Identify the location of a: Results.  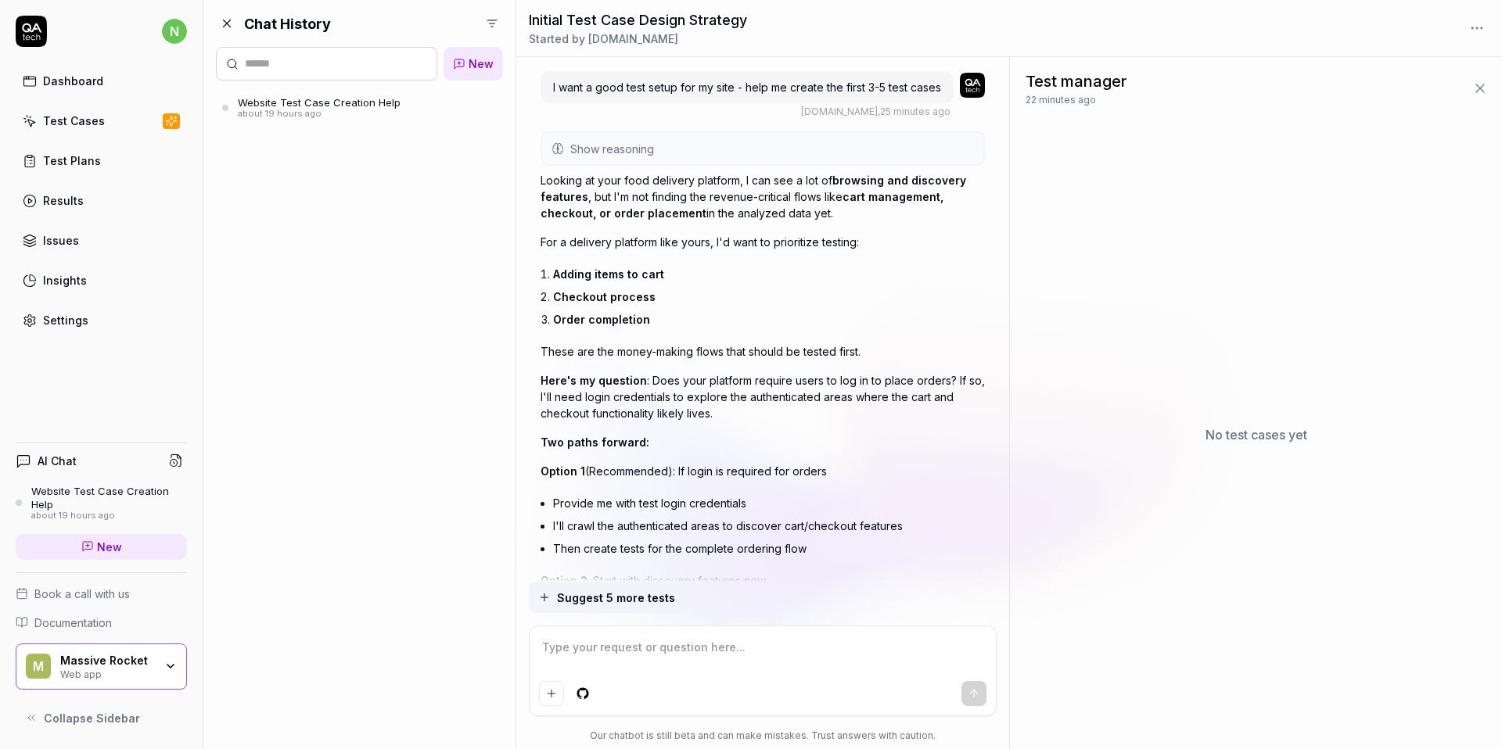
(101, 200).